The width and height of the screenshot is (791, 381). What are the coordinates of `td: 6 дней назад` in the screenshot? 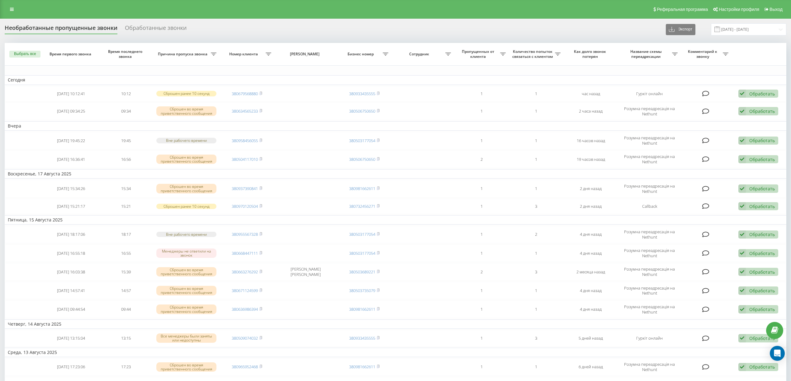 It's located at (591, 367).